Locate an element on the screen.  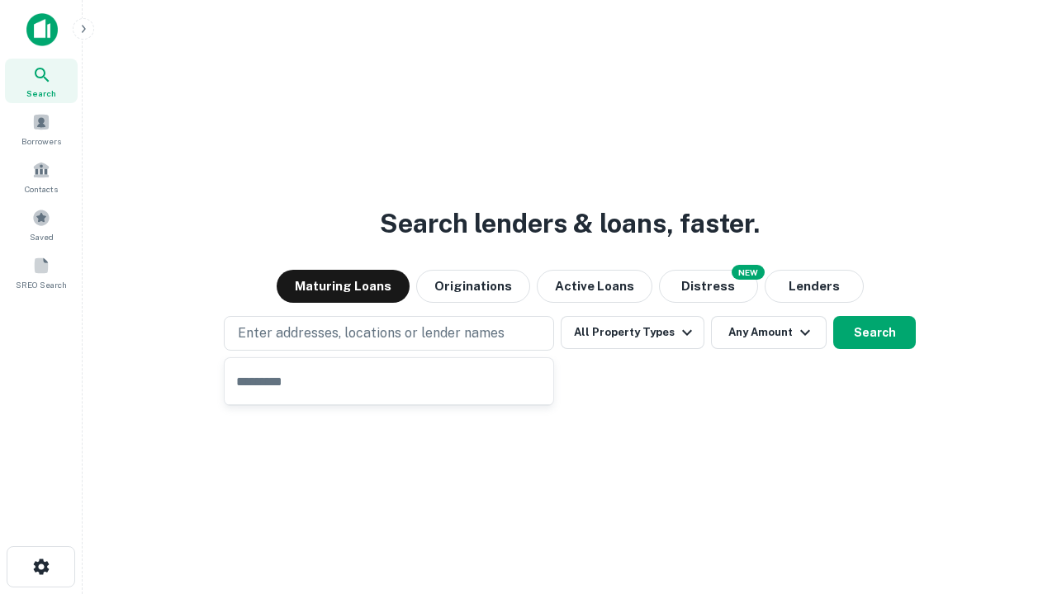
div: SREO Search is located at coordinates (41, 272).